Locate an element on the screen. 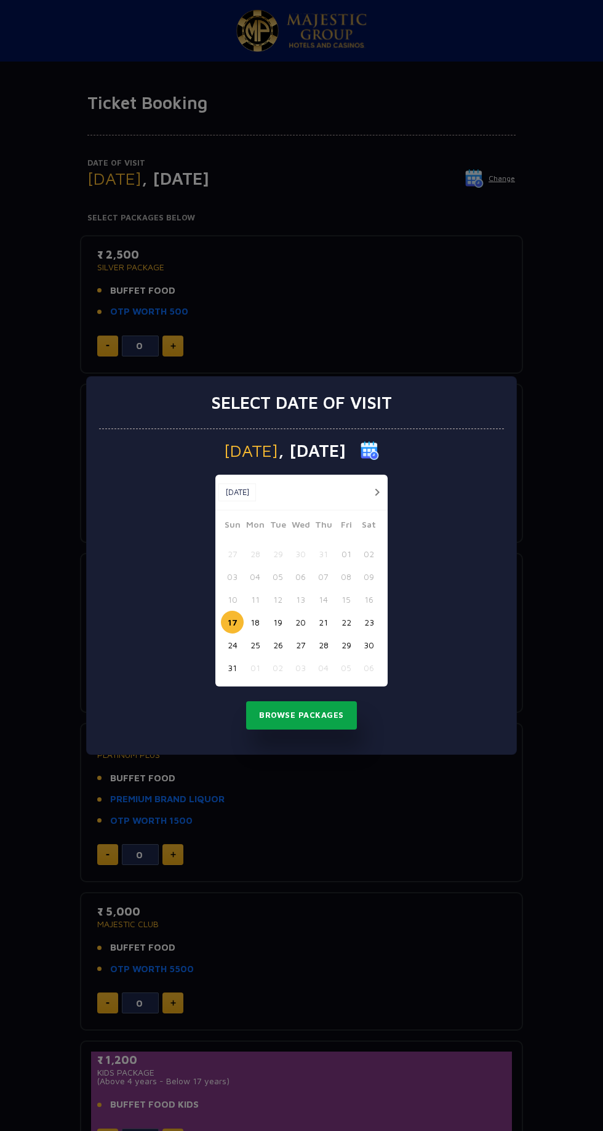 The height and width of the screenshot is (1131, 603). button: 19 is located at coordinates (278, 622).